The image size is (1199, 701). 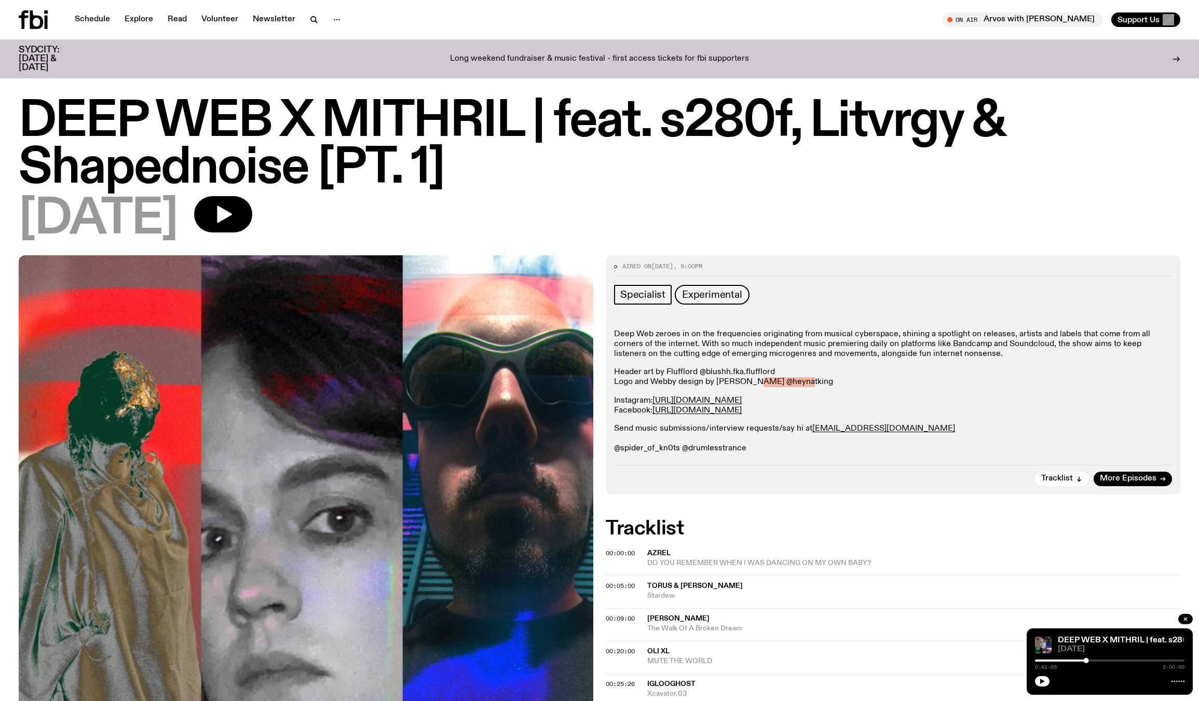 What do you see at coordinates (914, 563) in the screenshot?
I see `span: DO YOU REMEMBER WHEN I WAS DANCING ON MY OWN BABY?` at bounding box center [914, 563].